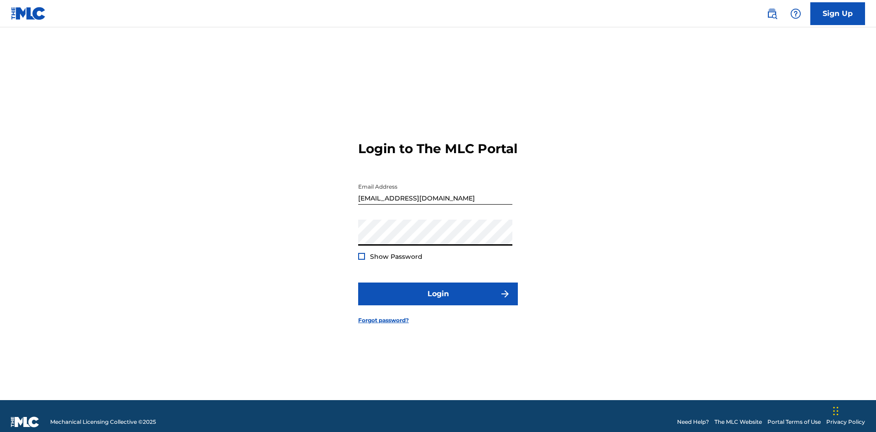 The image size is (876, 432). I want to click on span: Show Password, so click(396, 257).